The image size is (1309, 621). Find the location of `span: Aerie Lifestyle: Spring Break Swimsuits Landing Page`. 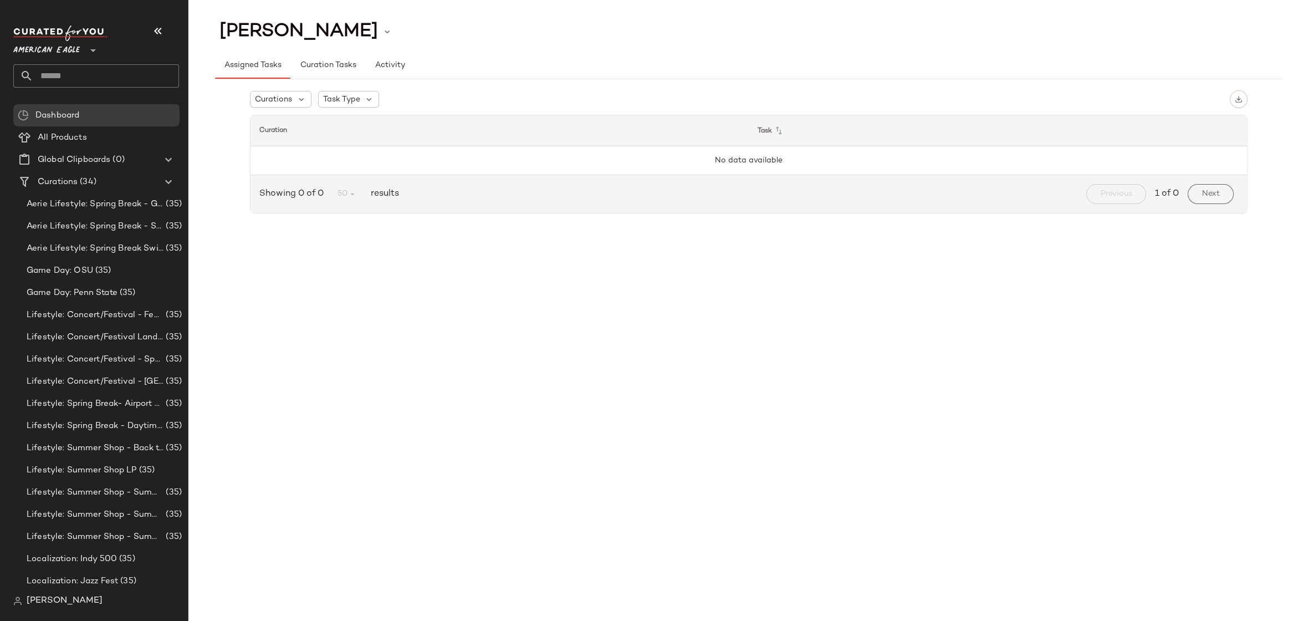

span: Aerie Lifestyle: Spring Break Swimsuits Landing Page is located at coordinates (95, 248).